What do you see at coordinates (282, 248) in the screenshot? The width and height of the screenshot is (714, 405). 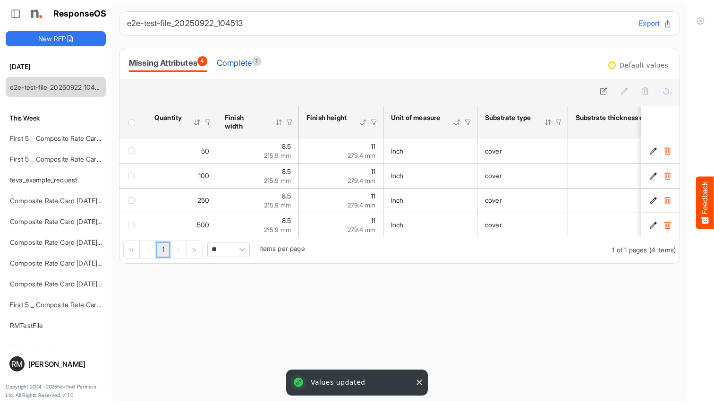 I see `span: Items per page` at bounding box center [282, 248].